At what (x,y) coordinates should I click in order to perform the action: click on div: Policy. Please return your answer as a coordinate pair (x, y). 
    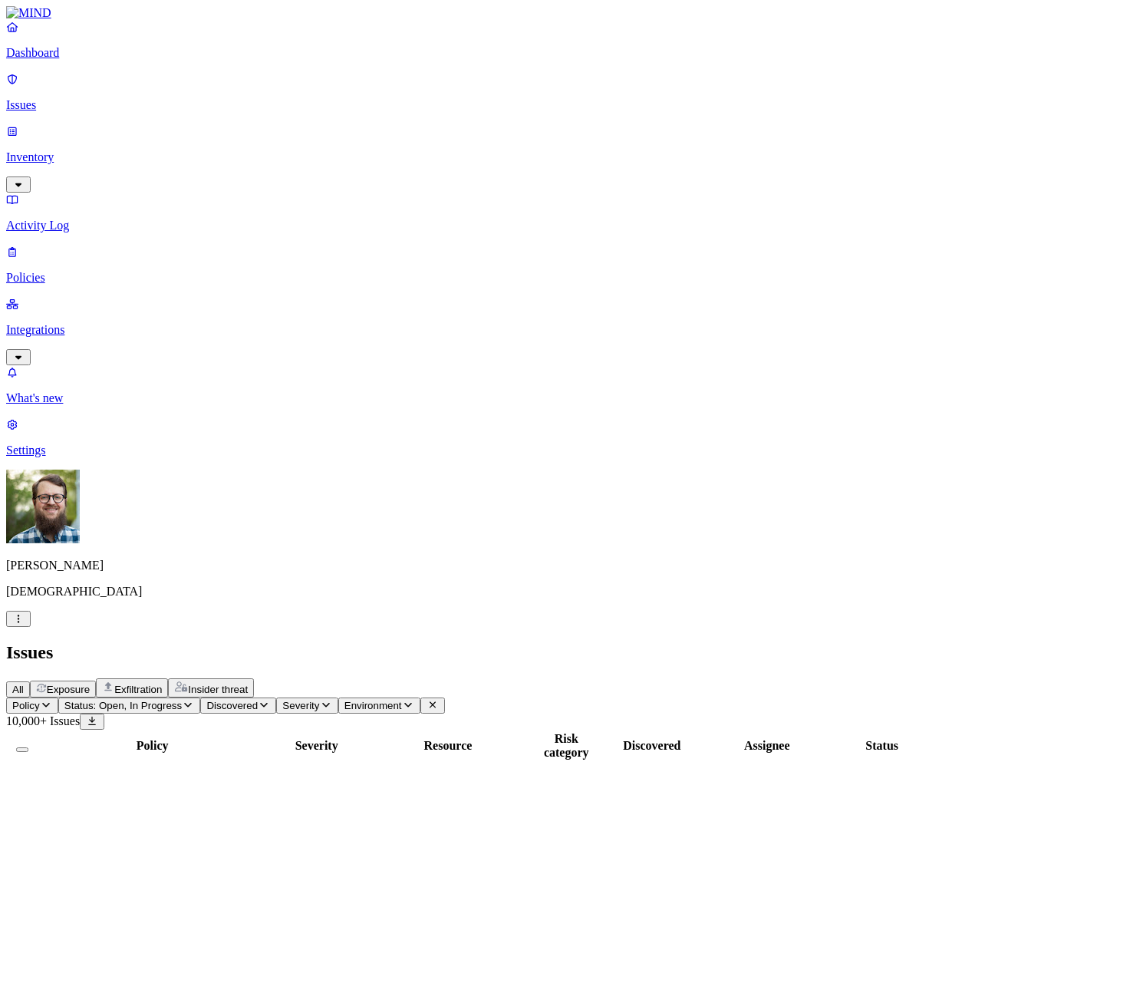
    Looking at the image, I should click on (152, 746).